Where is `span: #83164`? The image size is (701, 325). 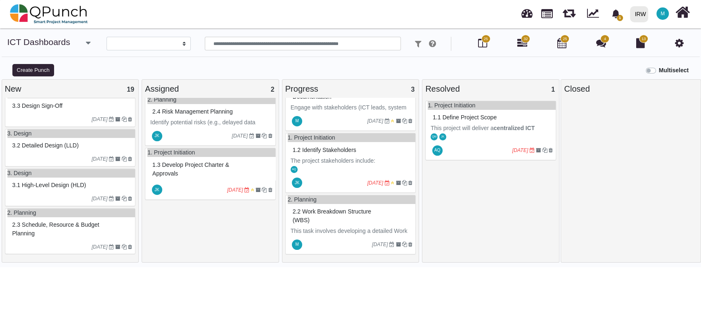
span: #83164 is located at coordinates (49, 185).